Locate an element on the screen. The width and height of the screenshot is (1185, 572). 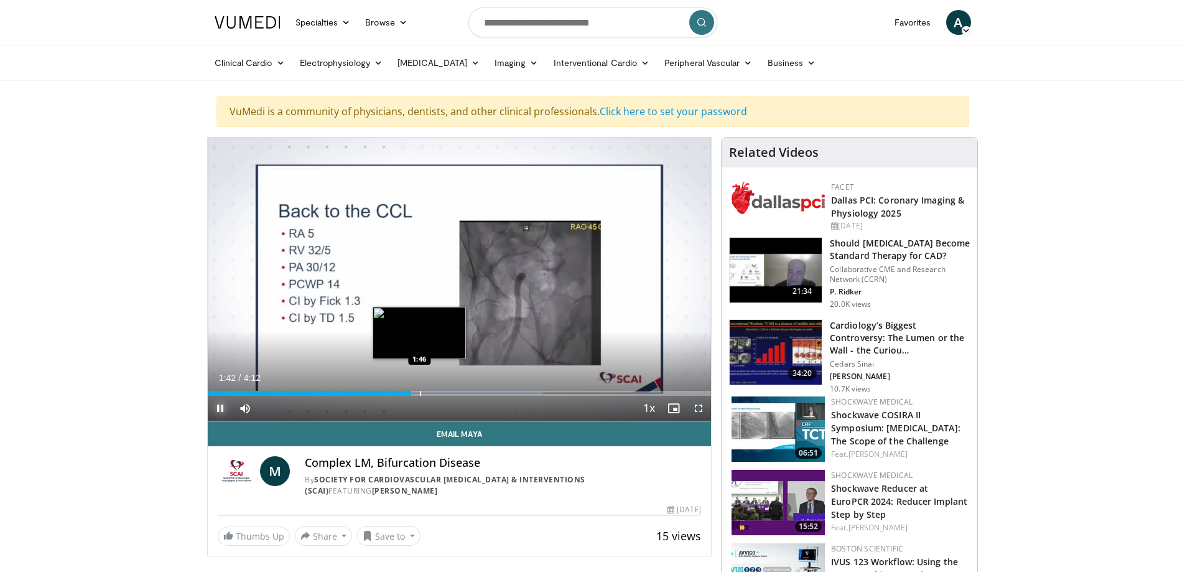
a: Interventional Cardio is located at coordinates (602, 63).